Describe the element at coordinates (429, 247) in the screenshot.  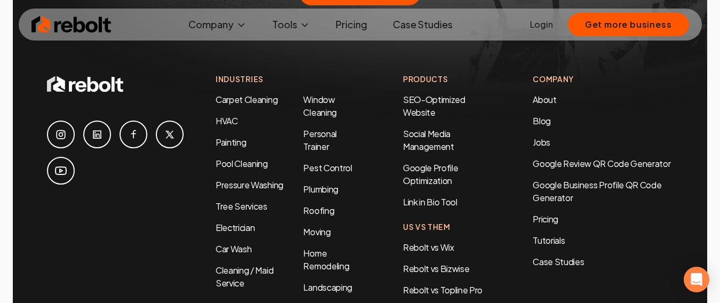
I see `a: Rebolt vs Wix` at that location.